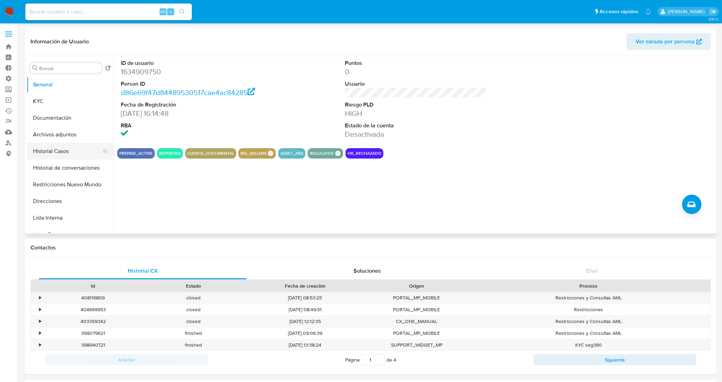 Image resolution: width=722 pixels, height=382 pixels. Describe the element at coordinates (70, 168) in the screenshot. I see `button: Historial de conversaciones` at that location.